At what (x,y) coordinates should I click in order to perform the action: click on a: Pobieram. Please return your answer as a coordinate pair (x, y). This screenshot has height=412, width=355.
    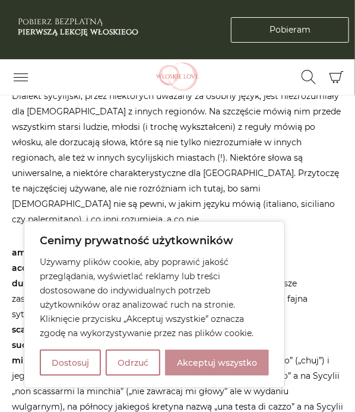
    Looking at the image, I should click on (290, 30).